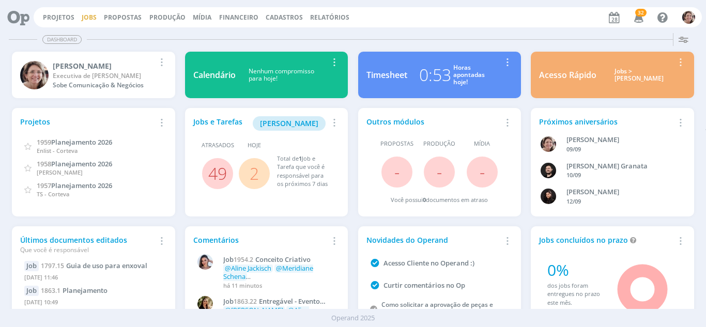 This screenshot has width=706, height=327. I want to click on a: Mídia, so click(202, 17).